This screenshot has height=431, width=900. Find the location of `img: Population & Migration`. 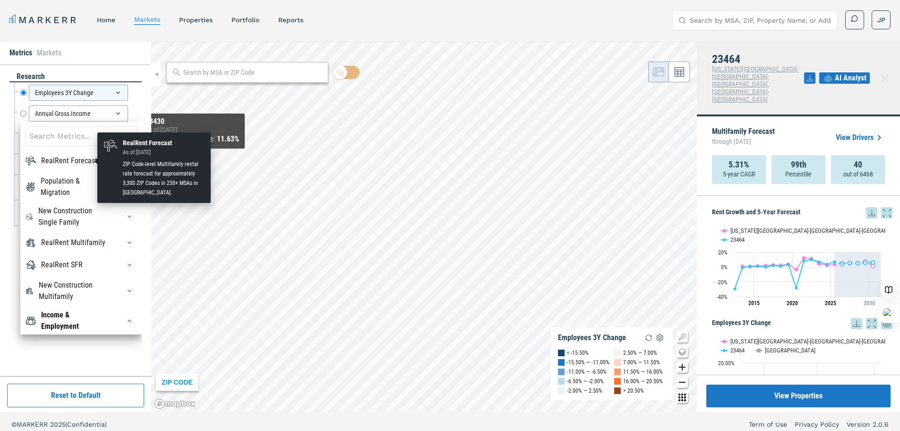

img: Population & Migration is located at coordinates (30, 187).